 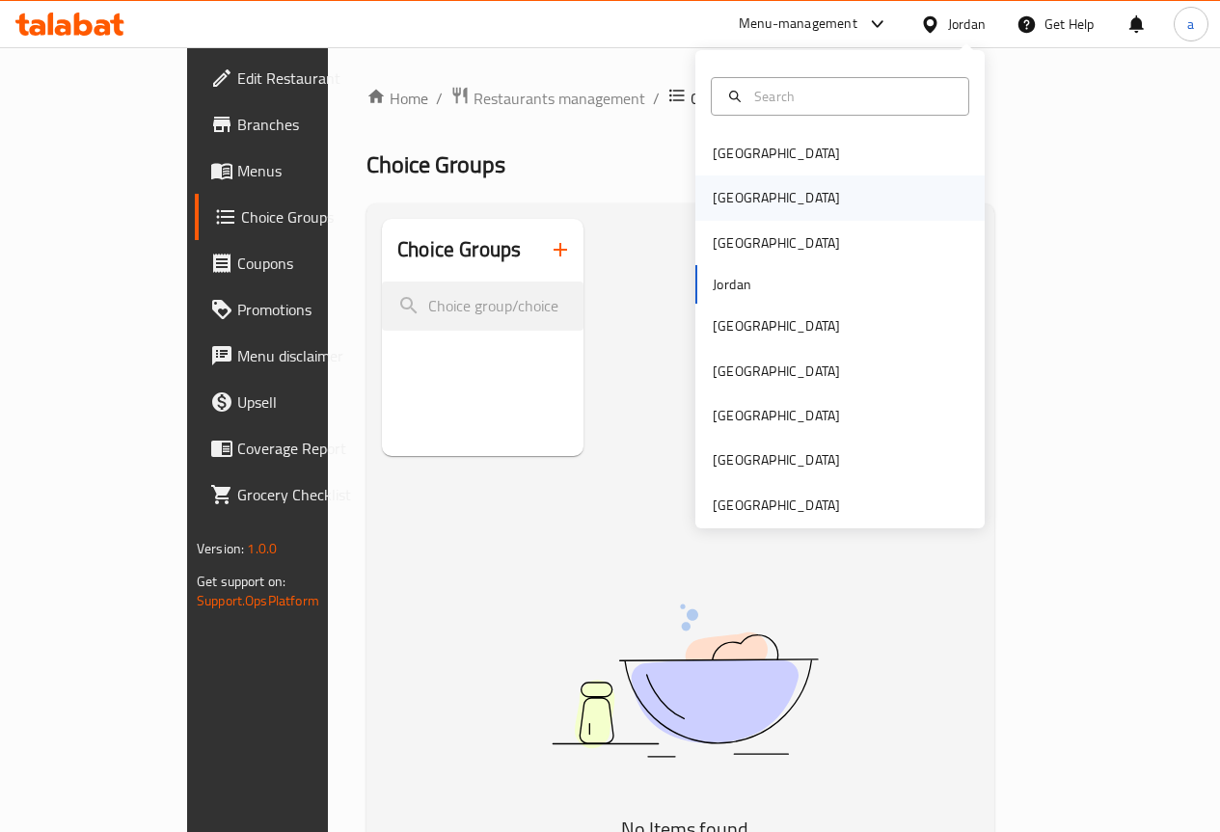 I want to click on span: Coverage Report, so click(x=306, y=448).